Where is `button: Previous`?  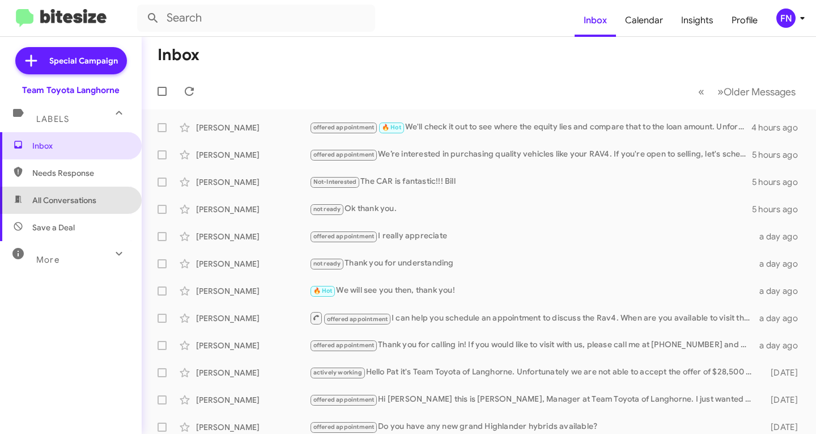
button: Previous is located at coordinates (701, 91).